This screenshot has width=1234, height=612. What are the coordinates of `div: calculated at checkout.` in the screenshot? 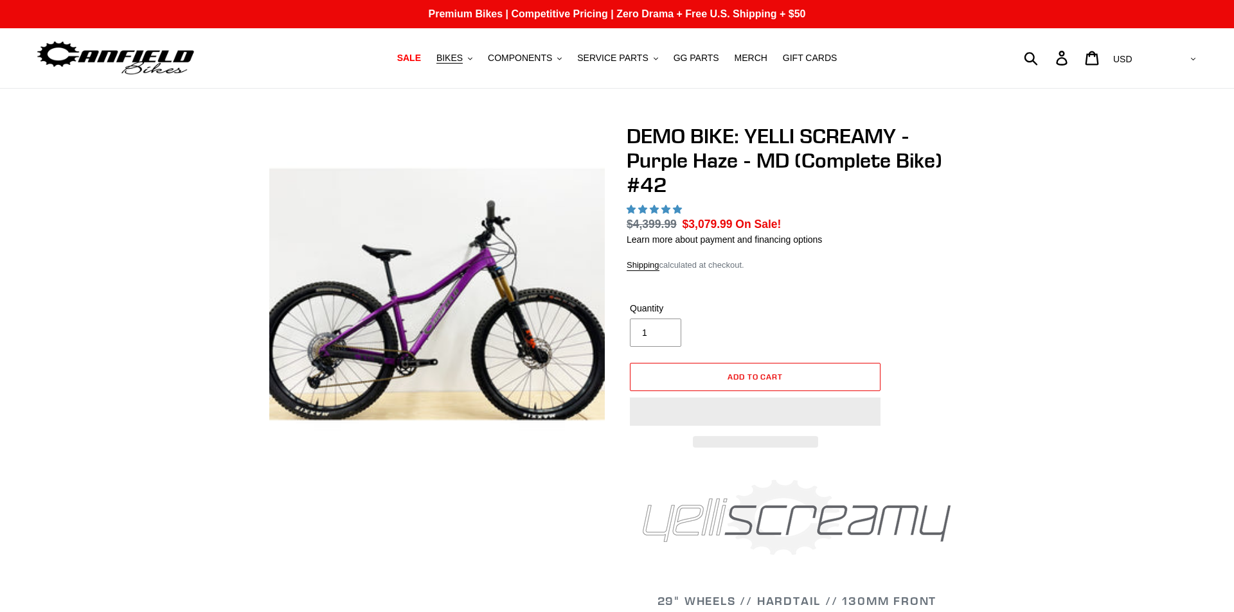 It's located at (797, 265).